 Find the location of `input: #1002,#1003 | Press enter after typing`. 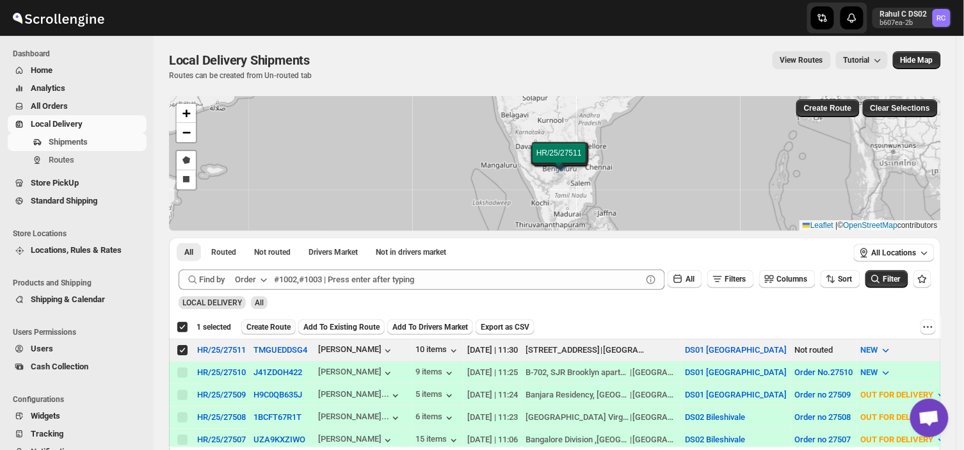

input: #1002,#1003 | Press enter after typing is located at coordinates (458, 280).